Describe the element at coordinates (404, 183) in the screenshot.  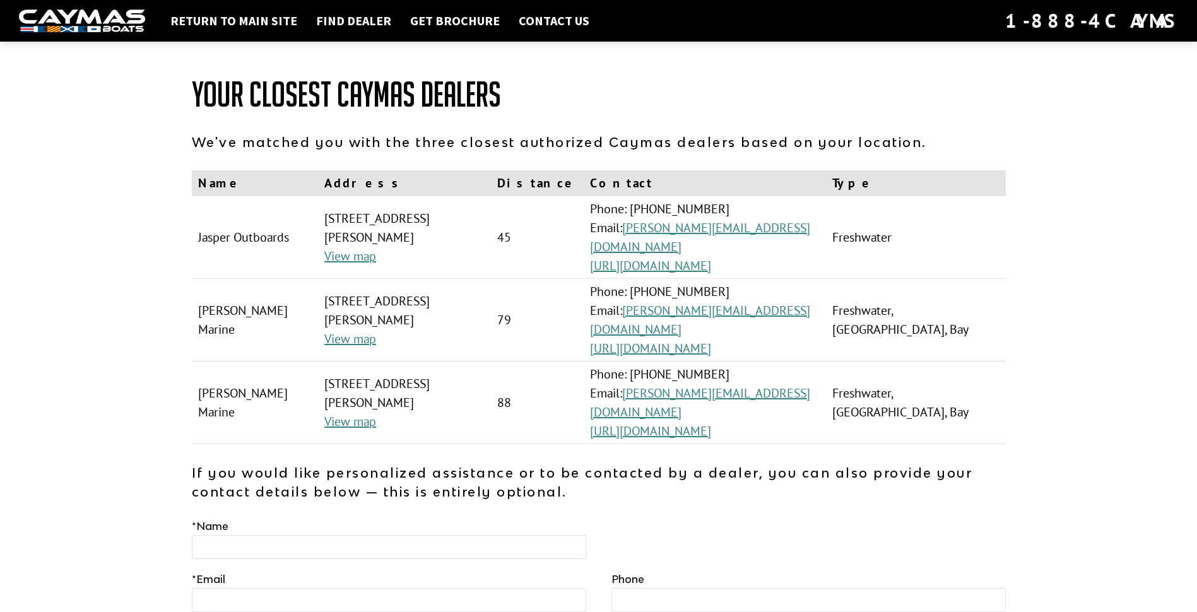
I see `th: Address` at that location.